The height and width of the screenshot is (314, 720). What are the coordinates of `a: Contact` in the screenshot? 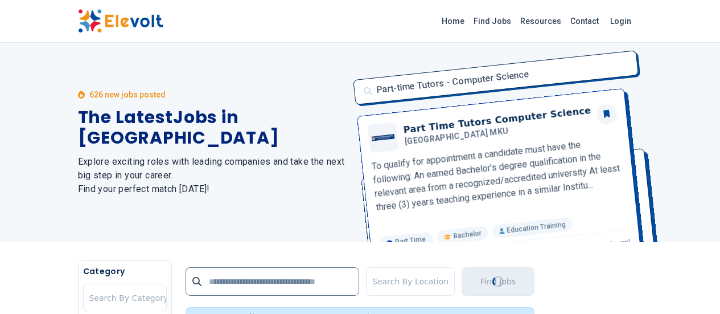 It's located at (585, 21).